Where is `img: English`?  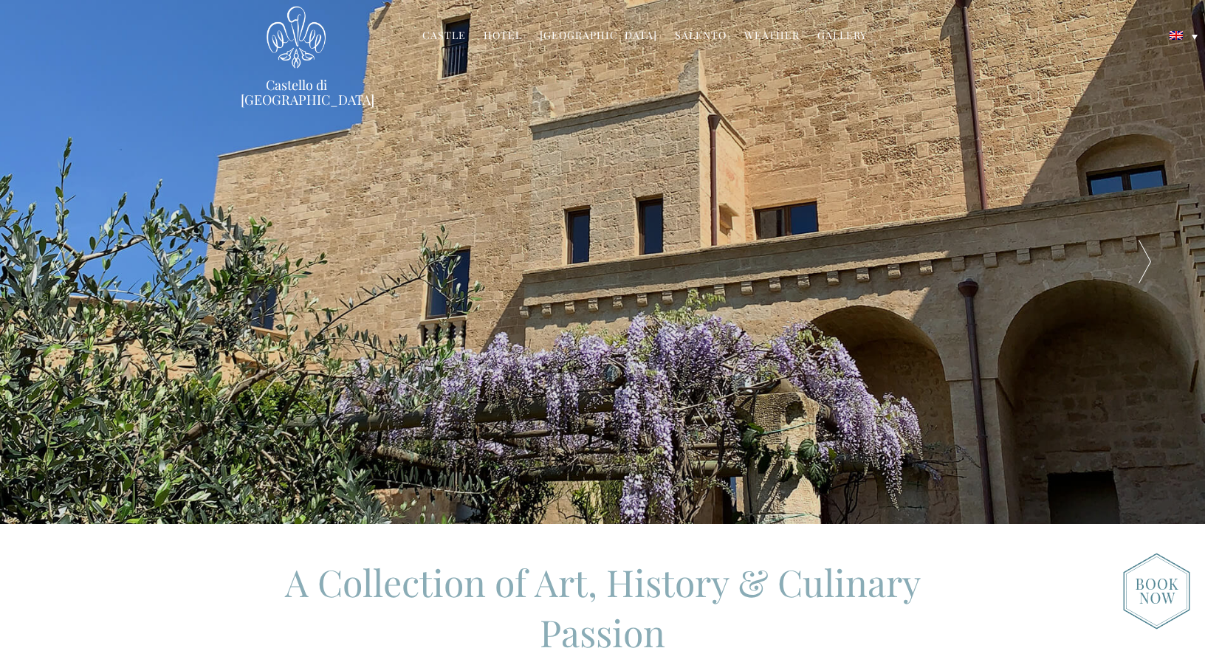 img: English is located at coordinates (1176, 35).